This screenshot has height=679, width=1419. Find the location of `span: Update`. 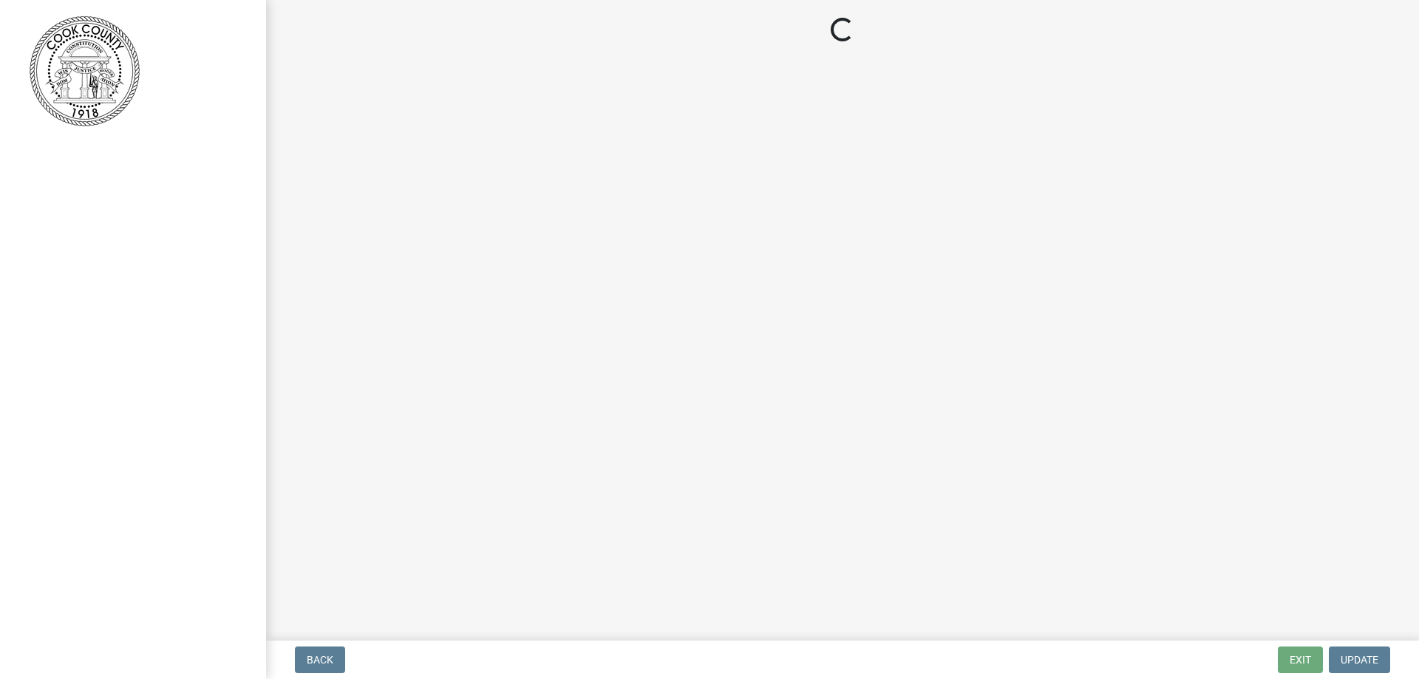

span: Update is located at coordinates (1360, 660).